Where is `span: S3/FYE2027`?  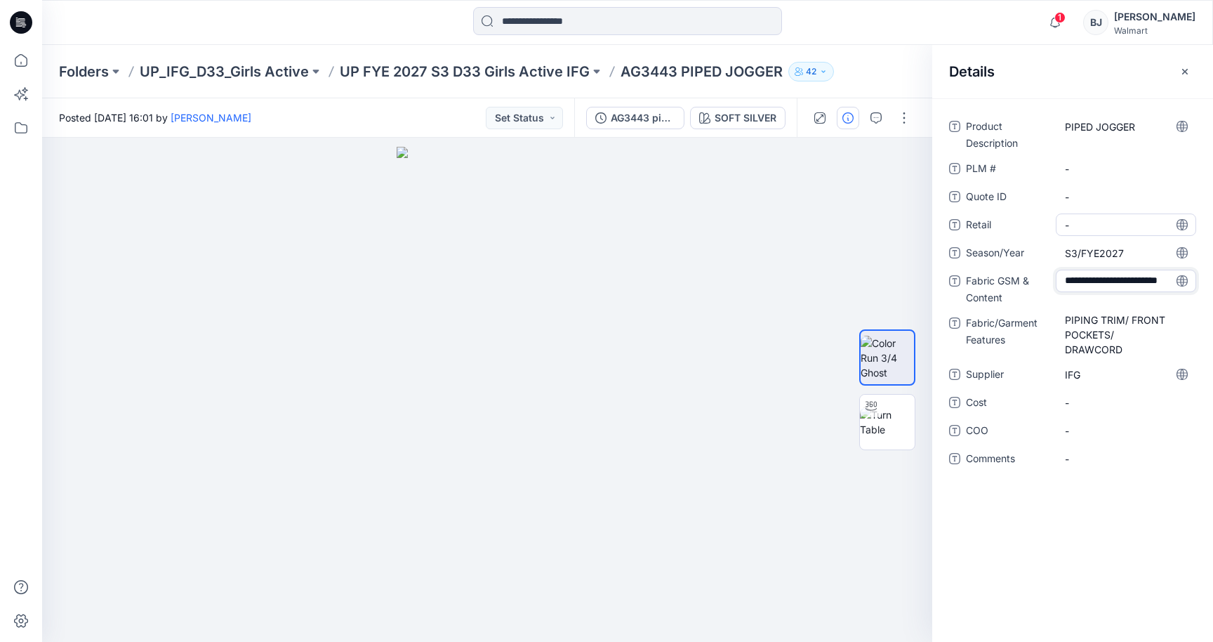 span: S3/FYE2027 is located at coordinates (1126, 253).